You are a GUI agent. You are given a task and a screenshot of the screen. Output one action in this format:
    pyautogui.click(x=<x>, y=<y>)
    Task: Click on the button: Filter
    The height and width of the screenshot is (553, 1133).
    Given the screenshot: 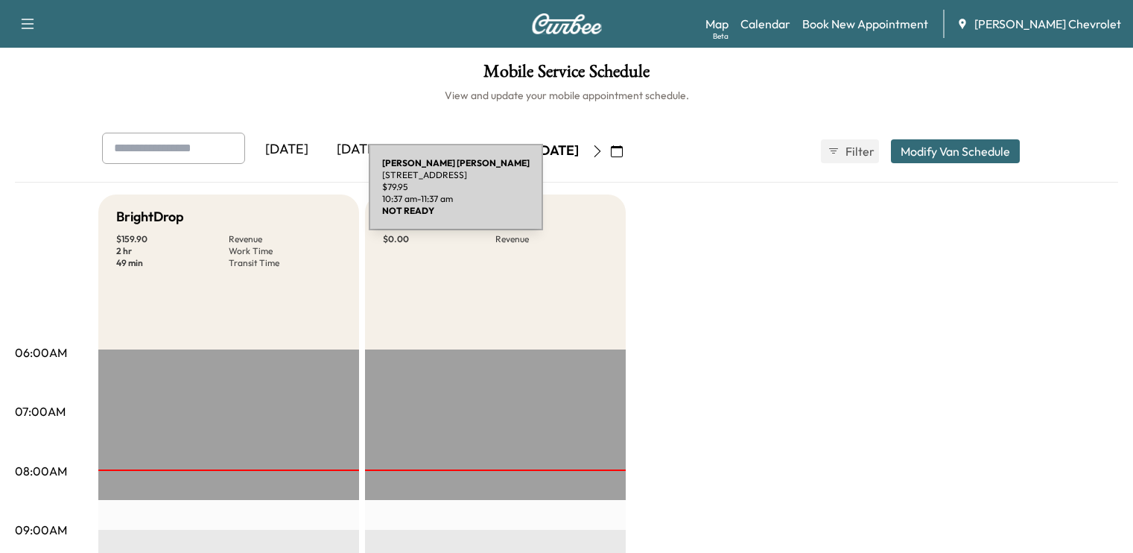 What is the action you would take?
    pyautogui.click(x=850, y=151)
    